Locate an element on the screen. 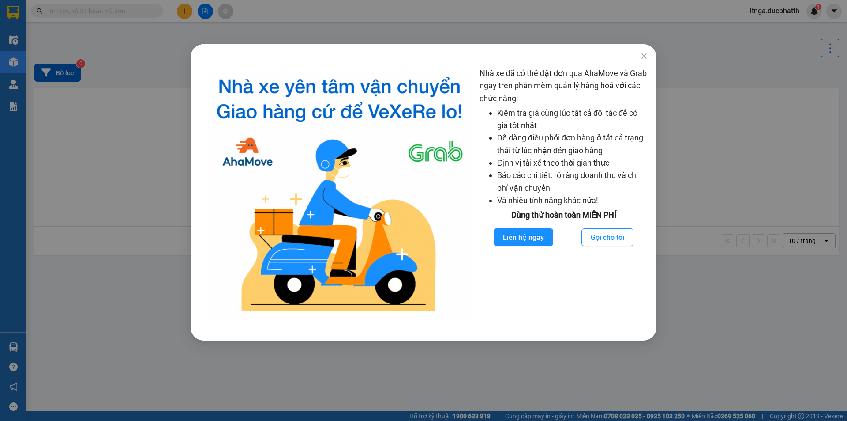 This screenshot has height=421, width=847. button: Gọi cho tôi is located at coordinates (608, 237).